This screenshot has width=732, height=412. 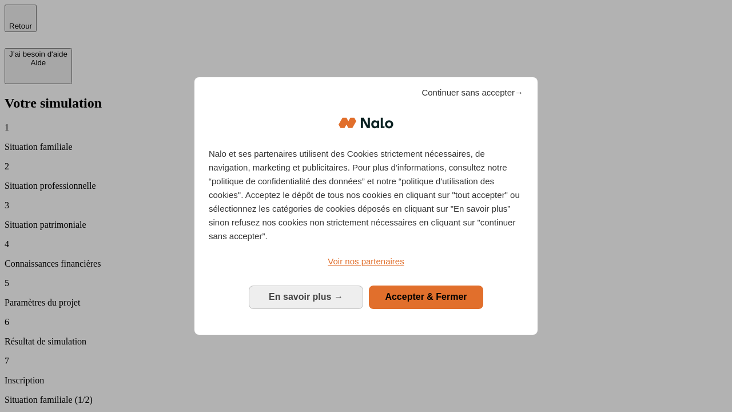 I want to click on p: Nalo et ses partenaires utilisent des Cookies strictement nécessaires, de navigation, marketing e..., so click(x=366, y=195).